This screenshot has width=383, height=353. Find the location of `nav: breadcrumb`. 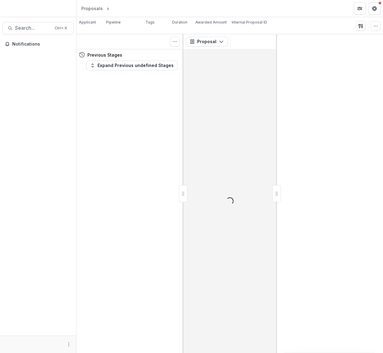

nav: breadcrumb is located at coordinates (108, 8).